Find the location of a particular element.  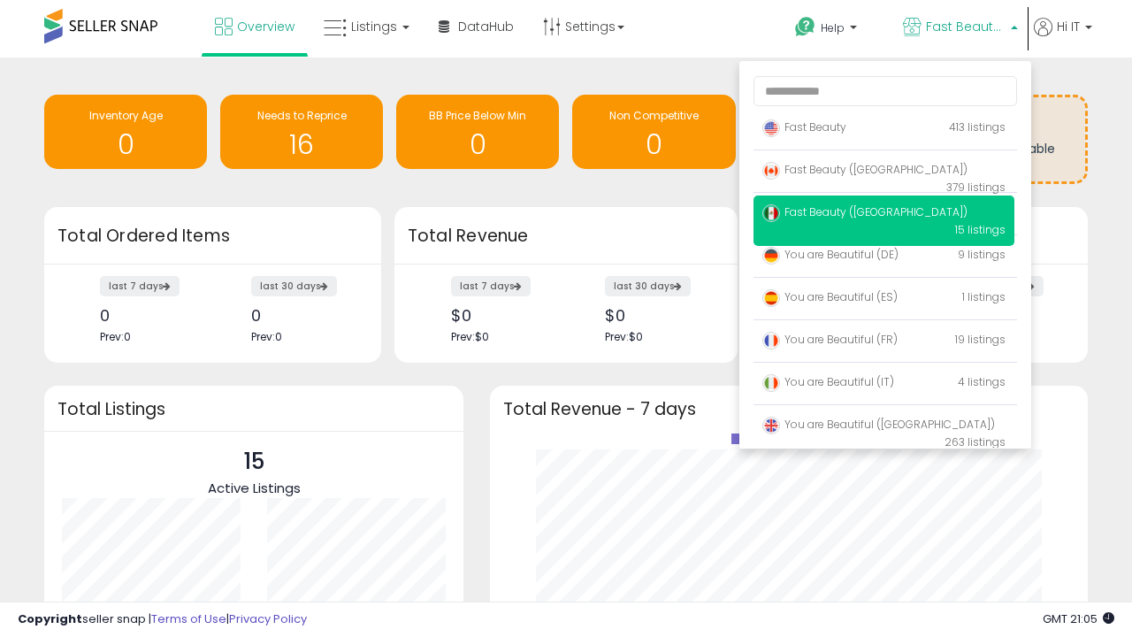

strong: Copyright is located at coordinates (50, 618).